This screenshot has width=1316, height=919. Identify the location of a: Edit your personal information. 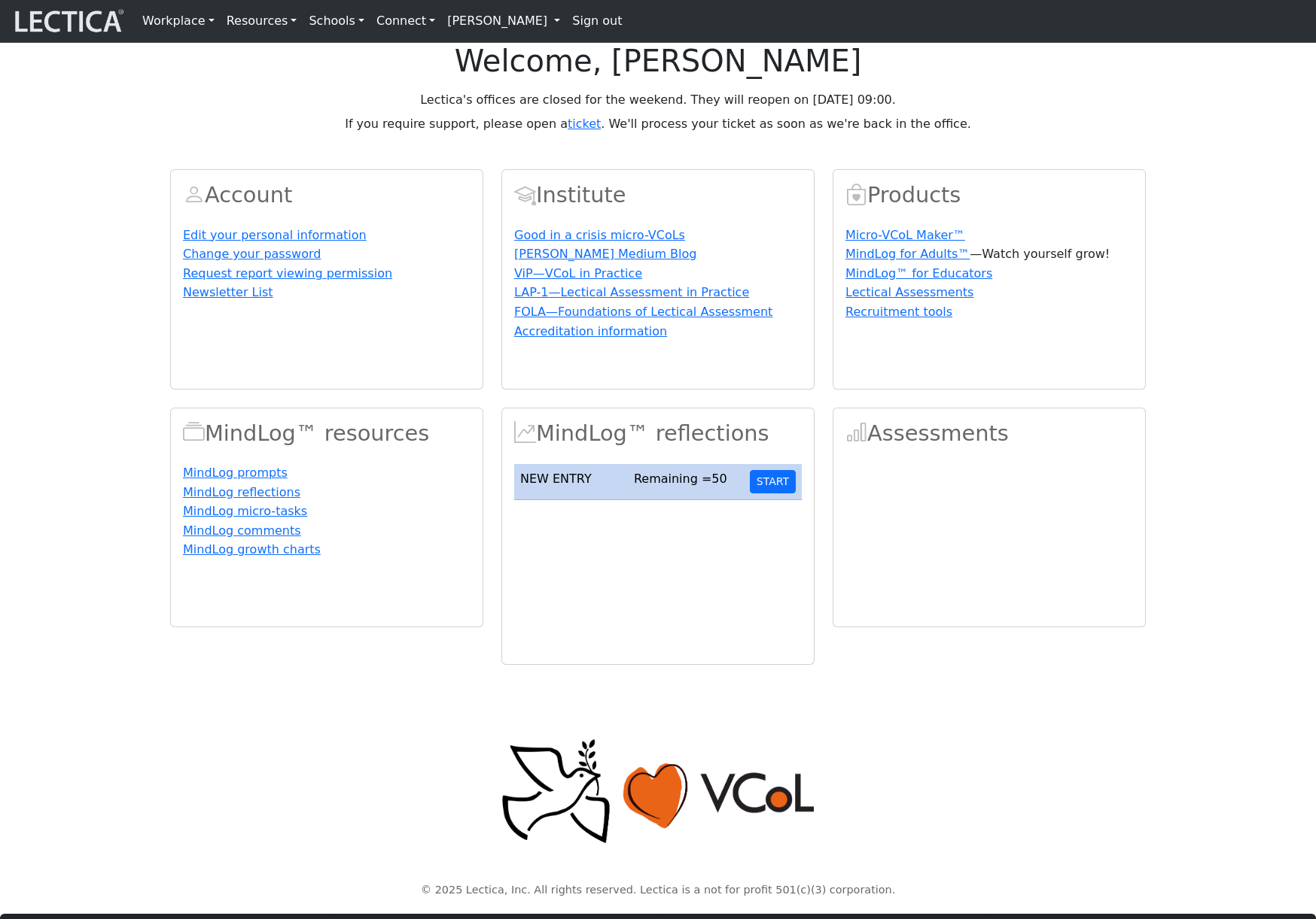
(274, 235).